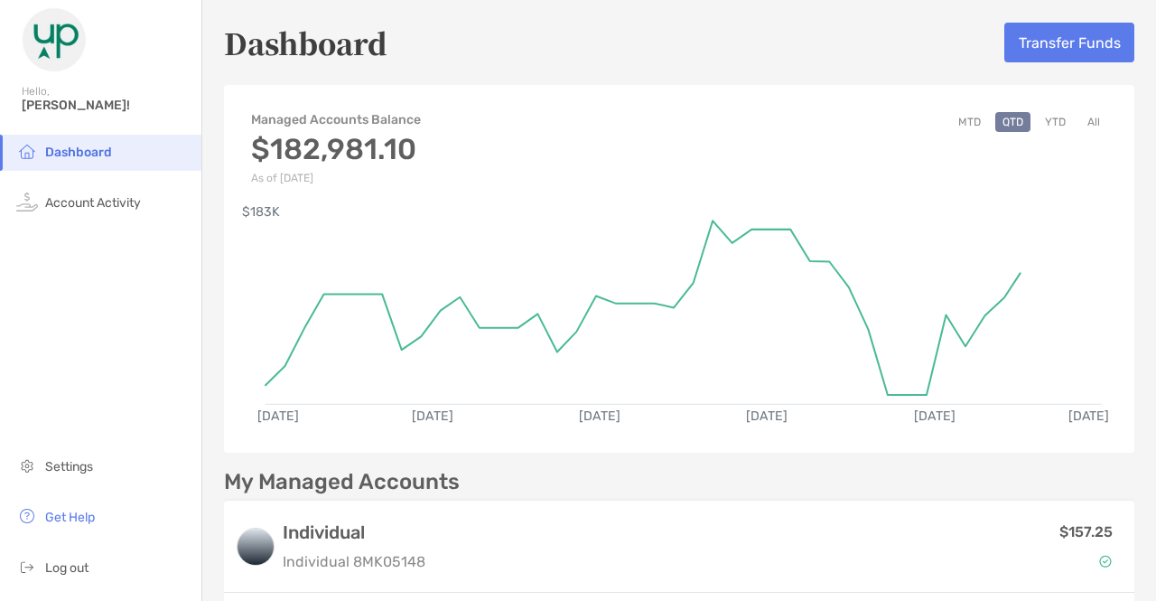  I want to click on h3: Individual, so click(354, 532).